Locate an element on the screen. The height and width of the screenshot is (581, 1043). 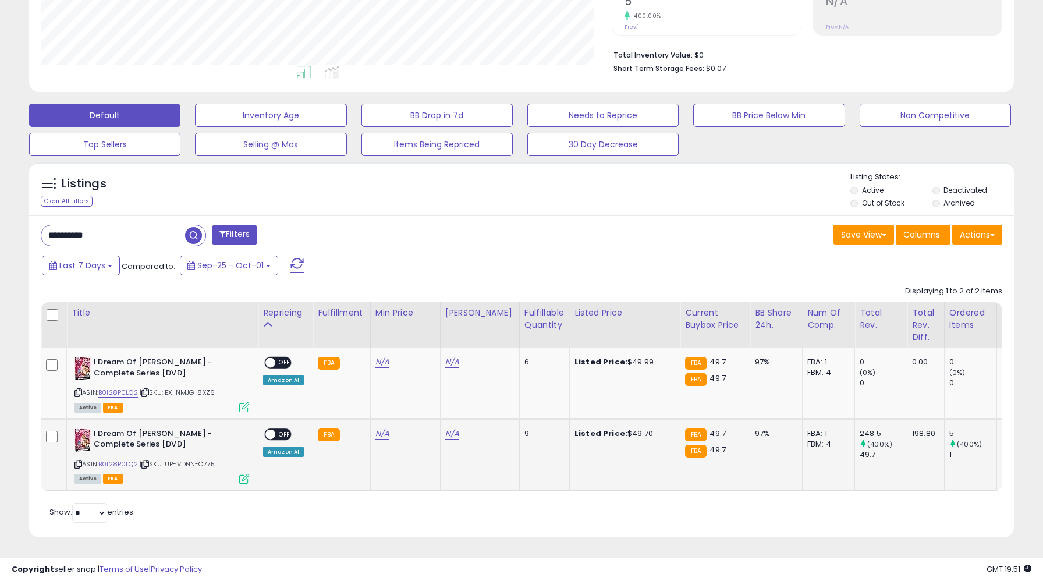
button: Inventory Age is located at coordinates (271, 115).